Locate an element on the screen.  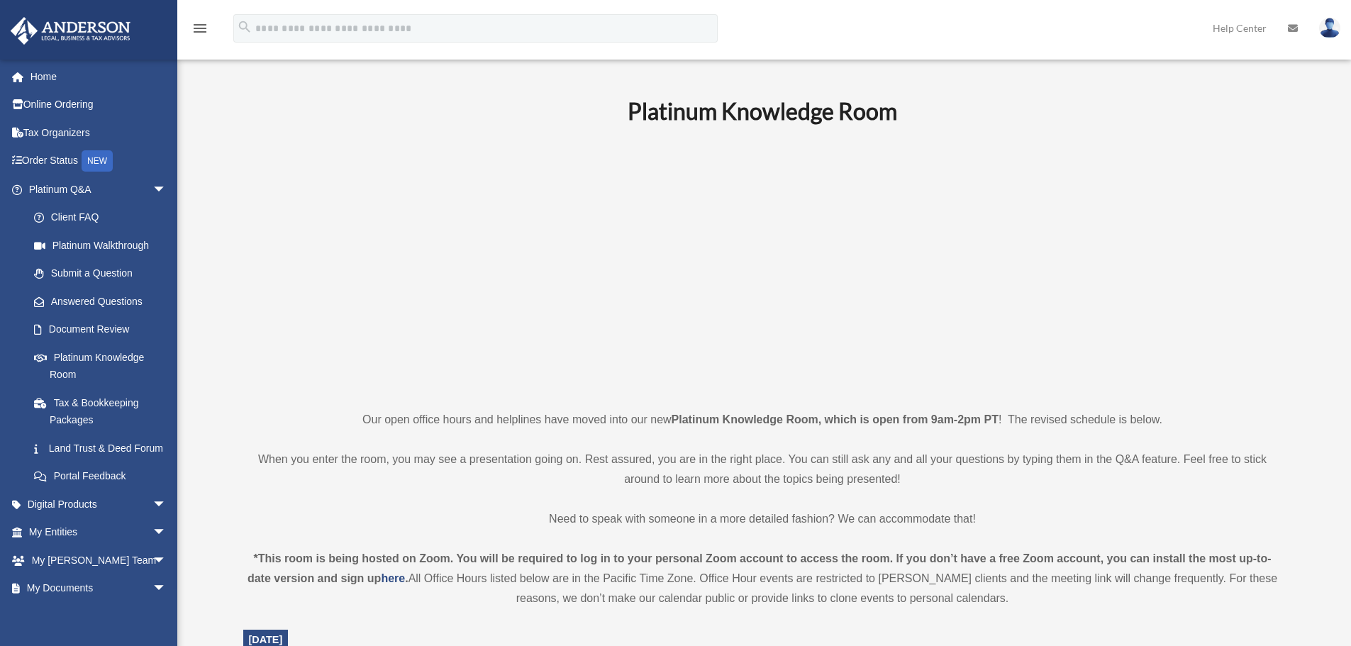
strong: *This room is being hosted on Zoom. You will be required to log in to your personal Zoom account ... is located at coordinates (759, 568).